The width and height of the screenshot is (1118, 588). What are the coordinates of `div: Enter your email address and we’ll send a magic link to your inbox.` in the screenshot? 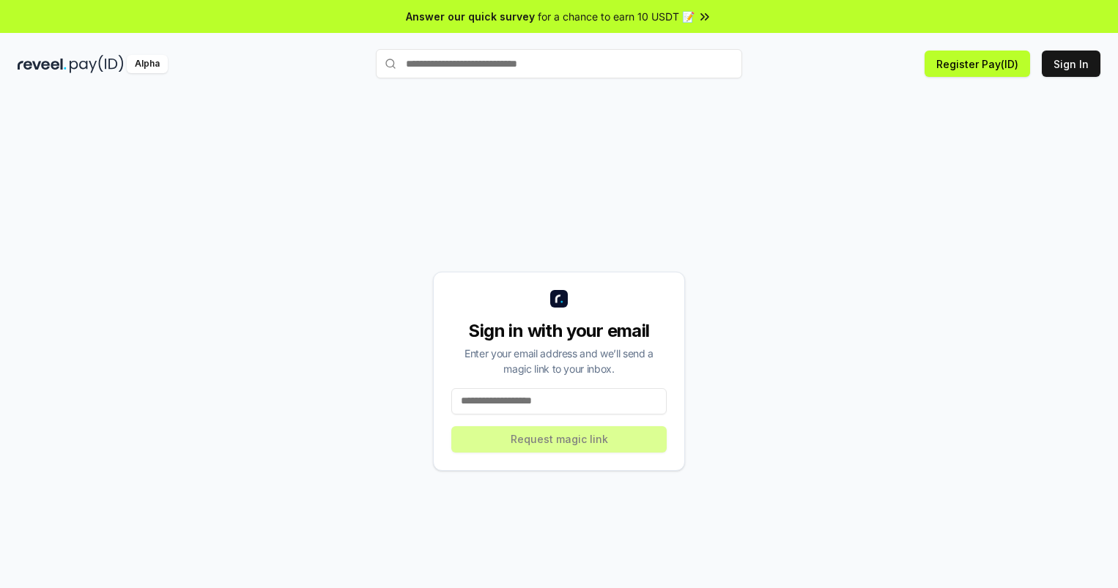 It's located at (559, 361).